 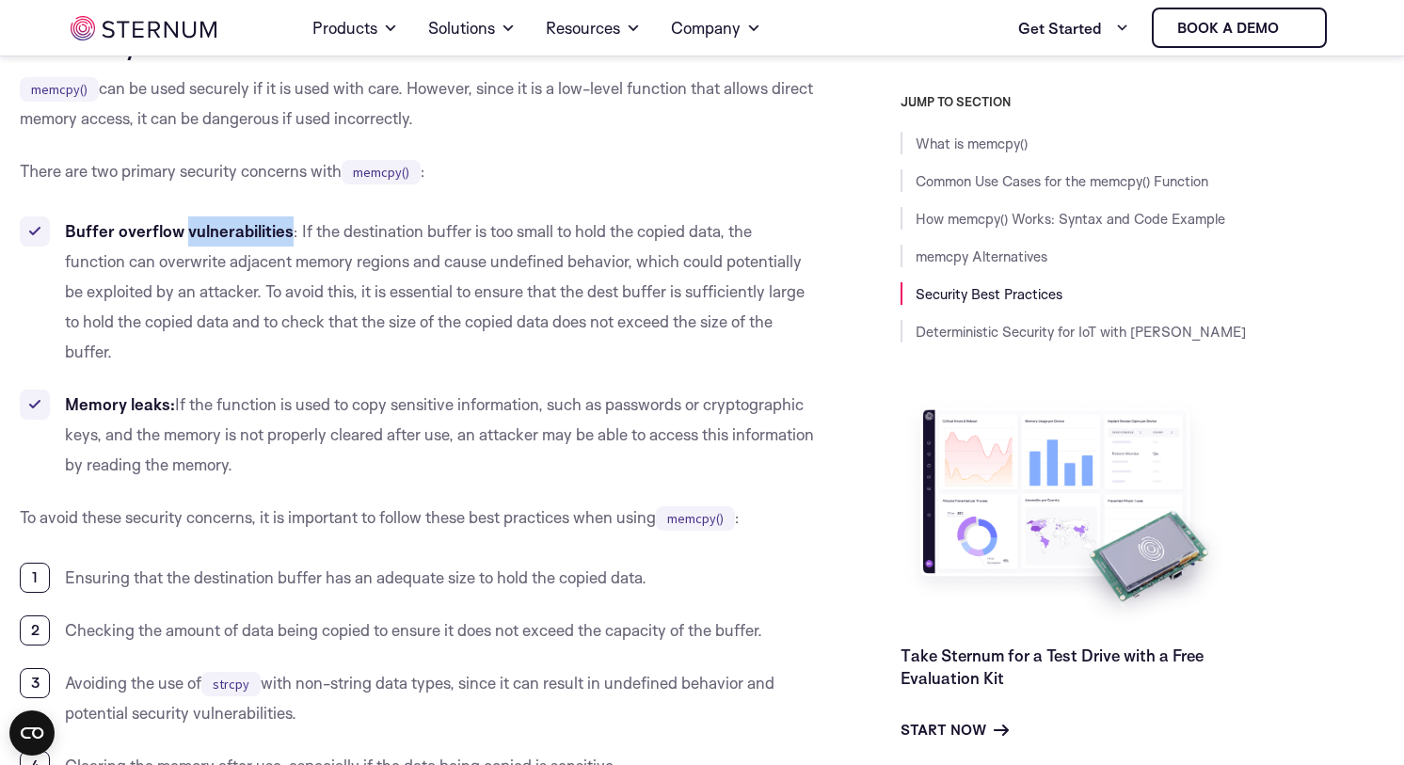 What do you see at coordinates (179, 230) in the screenshot?
I see `strong: Buffer overflow vulnerabilities` at bounding box center [179, 230].